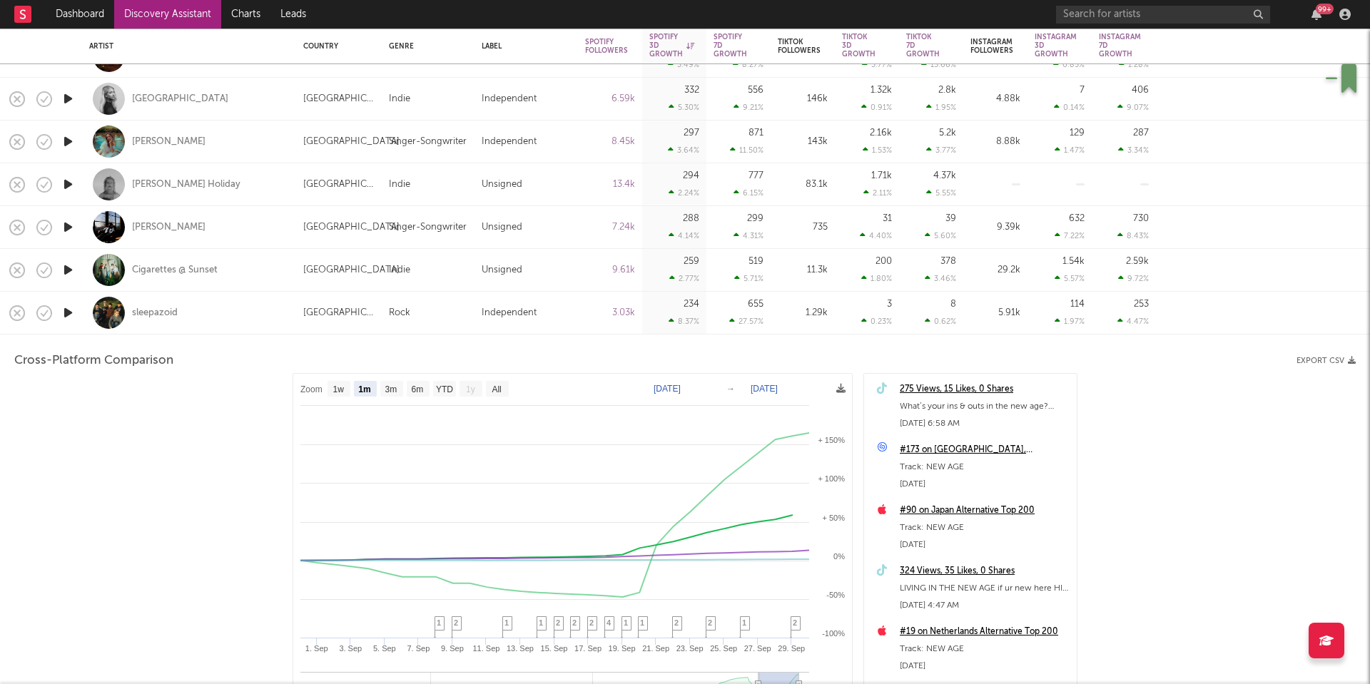 The height and width of the screenshot is (684, 1370). Describe the element at coordinates (748, 278) in the screenshot. I see `div: 5.71 %` at that location.